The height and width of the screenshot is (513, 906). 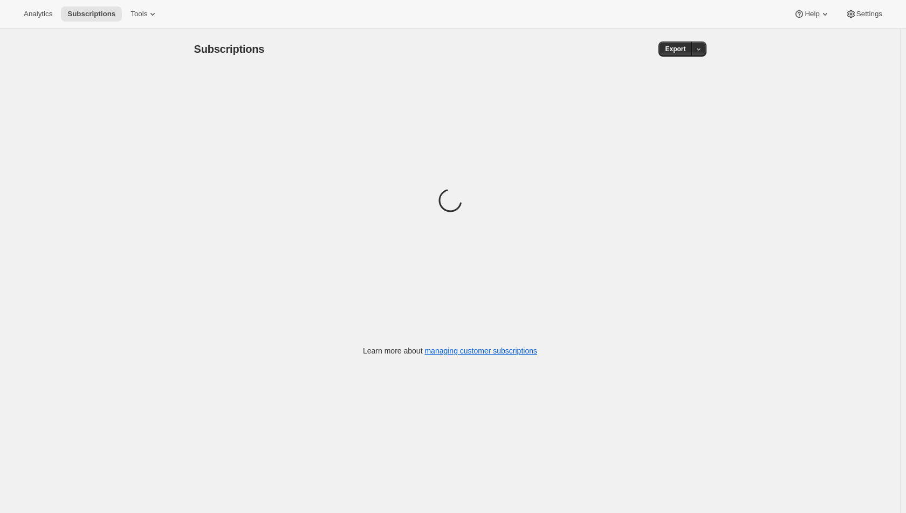 I want to click on a: managing customer subscriptions, so click(x=480, y=351).